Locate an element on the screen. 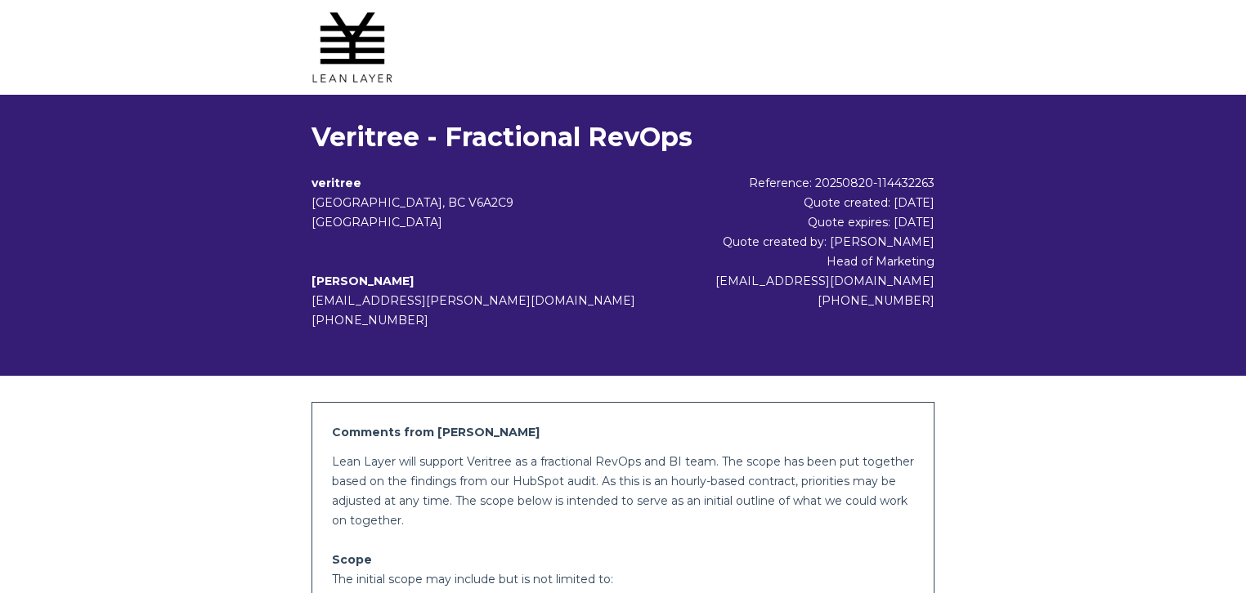  h1: Veritree - Fractional RevOps is located at coordinates (623, 137).